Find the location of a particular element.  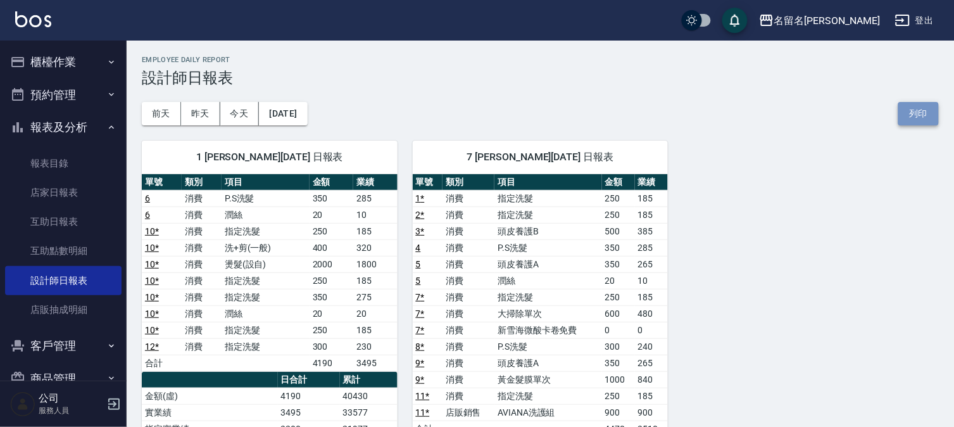

td: 頭皮養護B is located at coordinates (547, 231).